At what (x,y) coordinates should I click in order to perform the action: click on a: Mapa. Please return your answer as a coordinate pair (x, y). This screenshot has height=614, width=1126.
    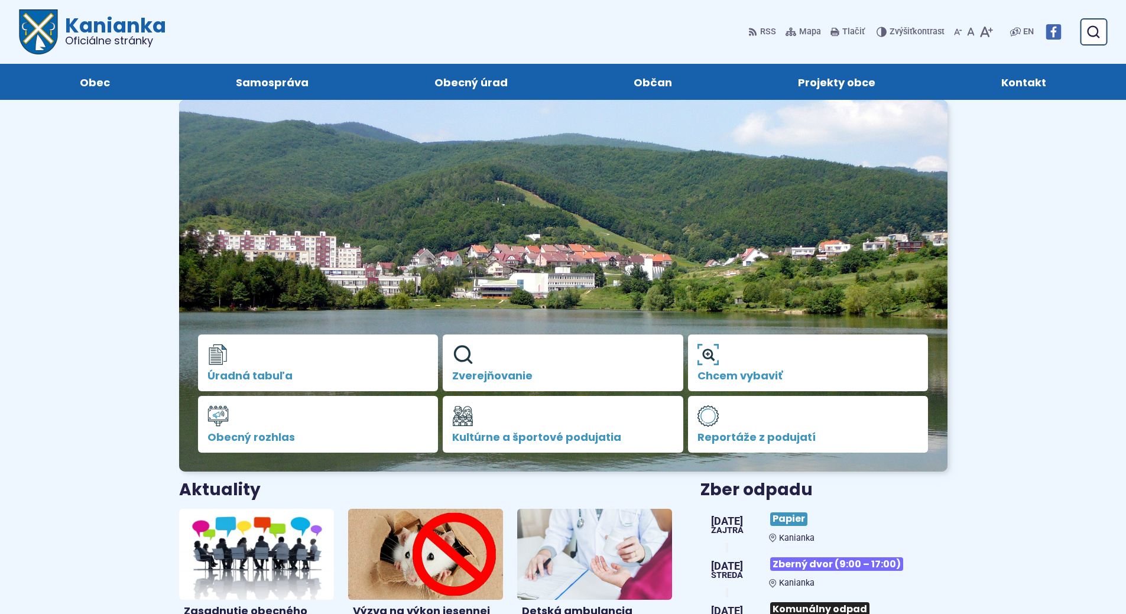
    Looking at the image, I should click on (803, 32).